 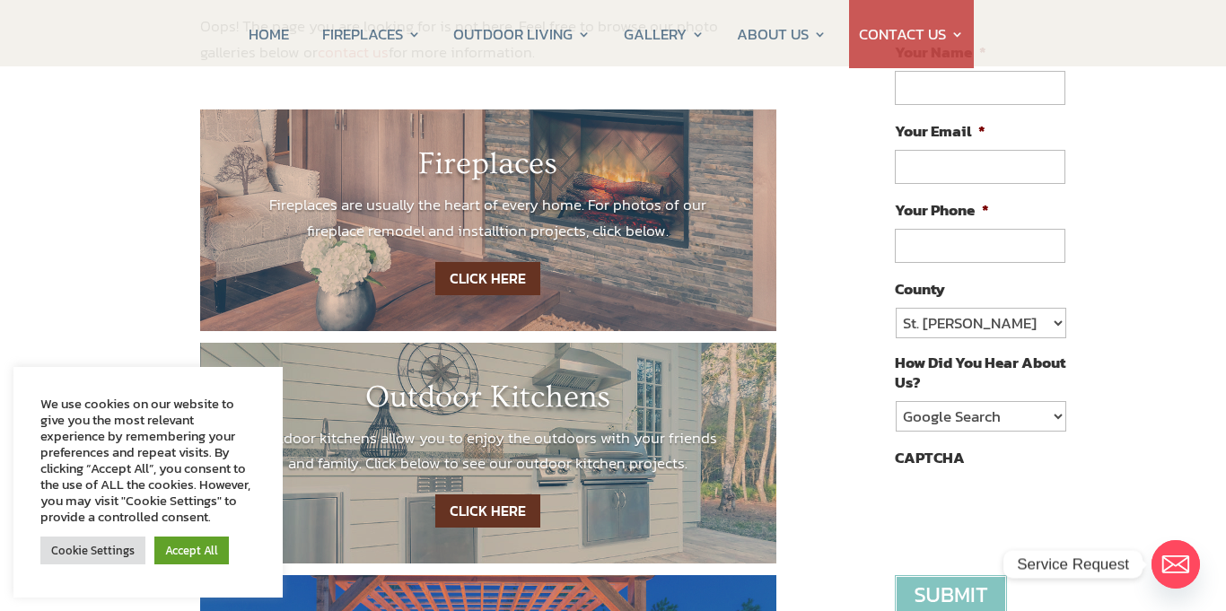 What do you see at coordinates (920, 289) in the screenshot?
I see `label: County` at bounding box center [920, 289].